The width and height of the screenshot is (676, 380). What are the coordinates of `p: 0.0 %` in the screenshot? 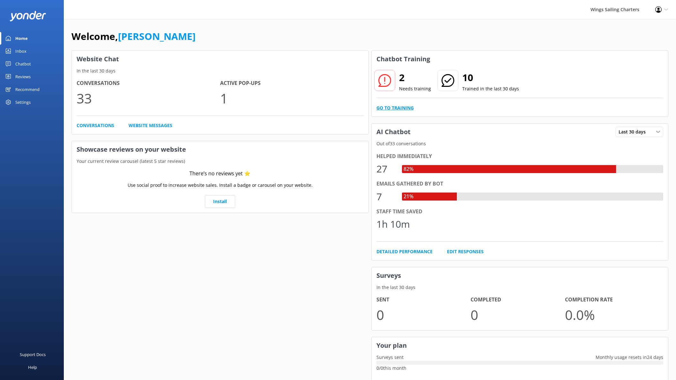 It's located at (612, 314).